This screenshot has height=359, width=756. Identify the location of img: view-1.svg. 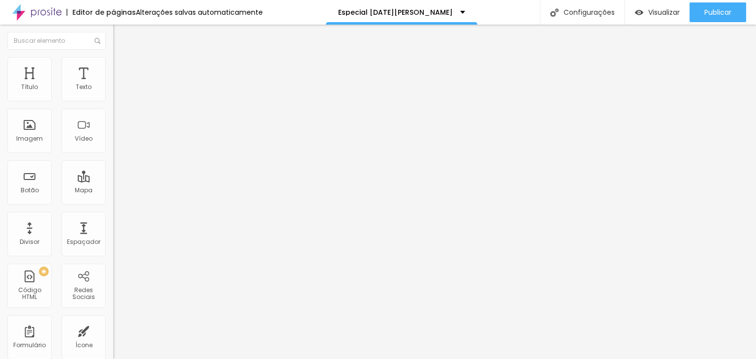
(639, 12).